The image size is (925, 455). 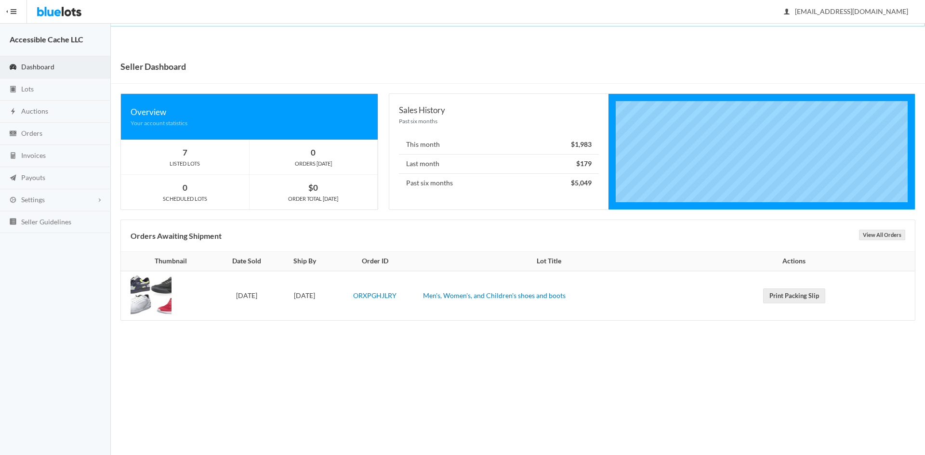 What do you see at coordinates (35, 111) in the screenshot?
I see `span: Auctions` at bounding box center [35, 111].